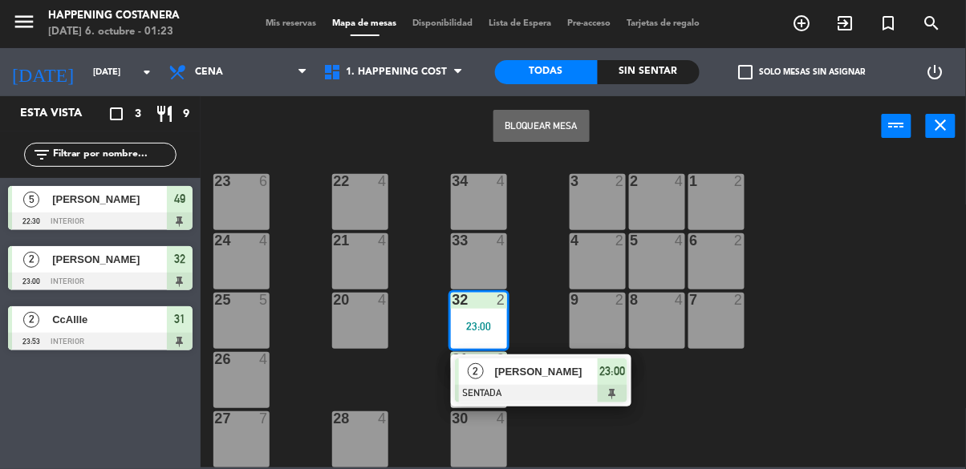 The height and width of the screenshot is (469, 966). What do you see at coordinates (334, 419) in the screenshot?
I see `div: 28` at bounding box center [334, 419].